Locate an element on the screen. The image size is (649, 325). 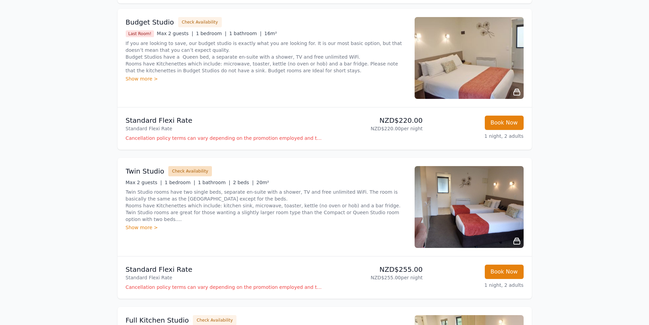
p: If you are looking to save, our budget studio is exactly what you are looking for. It is our most... is located at coordinates (266, 57).